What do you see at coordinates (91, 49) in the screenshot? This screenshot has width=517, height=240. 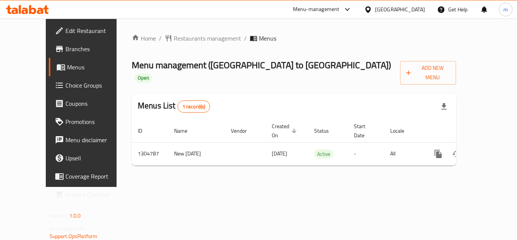 I see `a: Branches` at bounding box center [91, 49].